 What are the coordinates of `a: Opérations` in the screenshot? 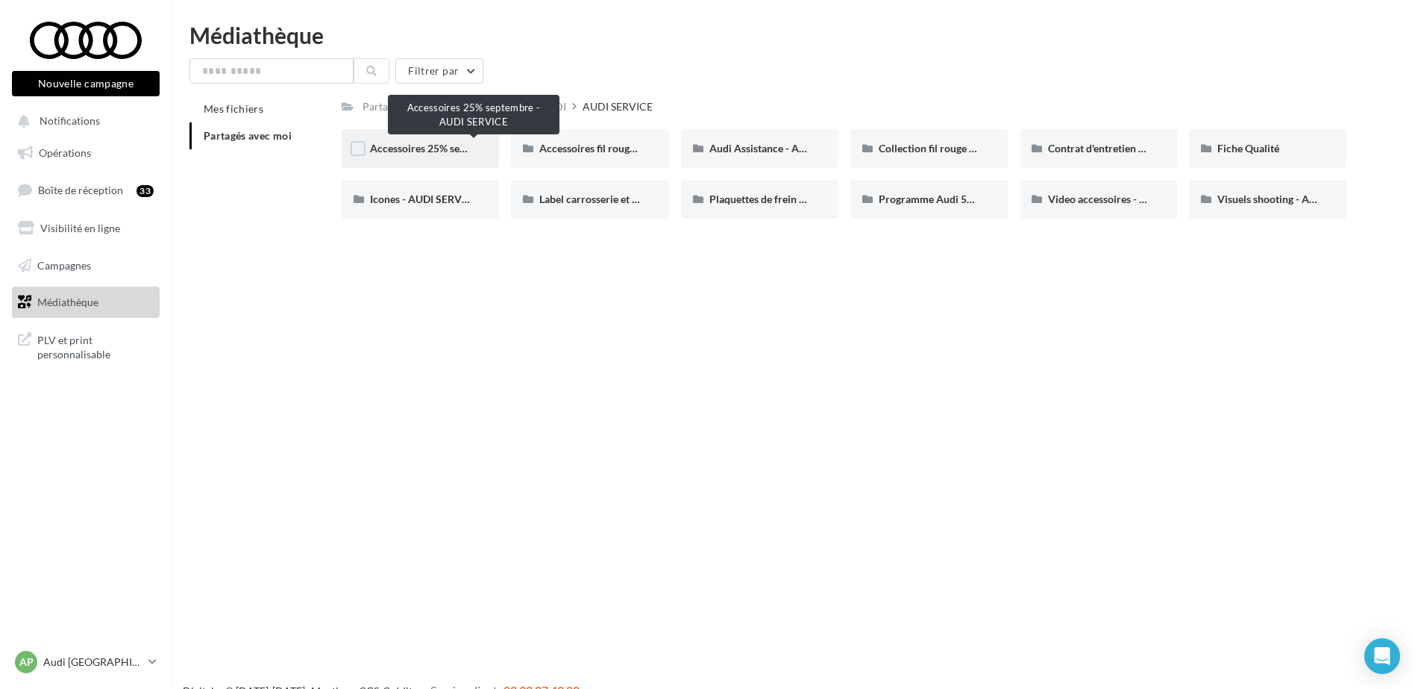 It's located at (86, 153).